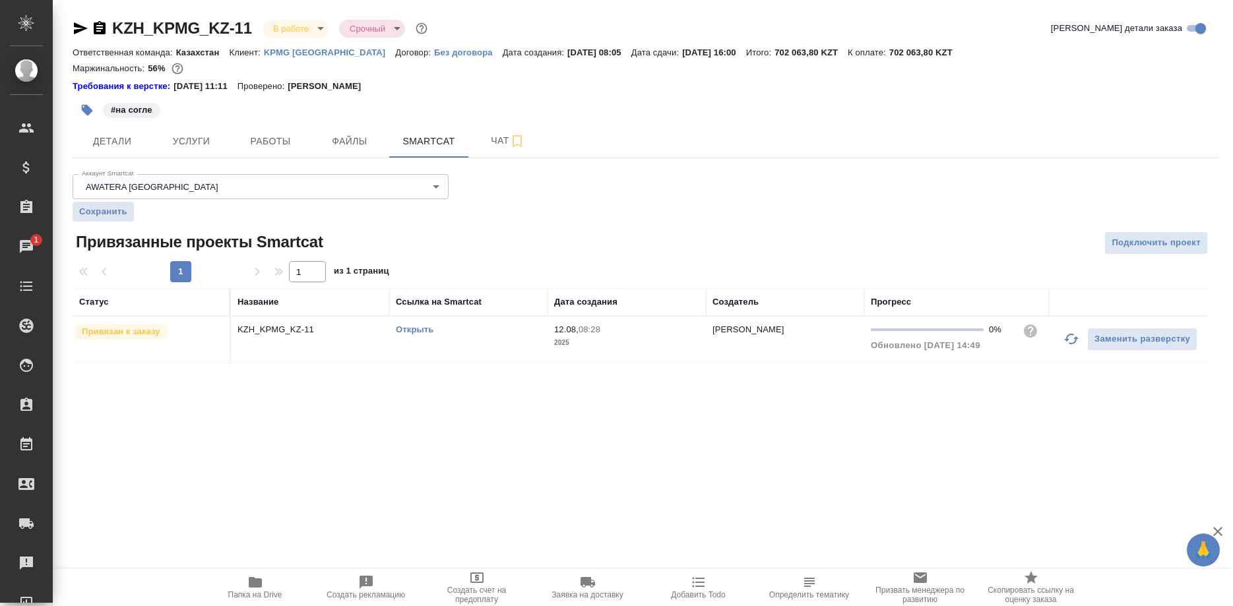 This screenshot has height=606, width=1233. Describe the element at coordinates (36, 240) in the screenshot. I see `span: 1` at that location.